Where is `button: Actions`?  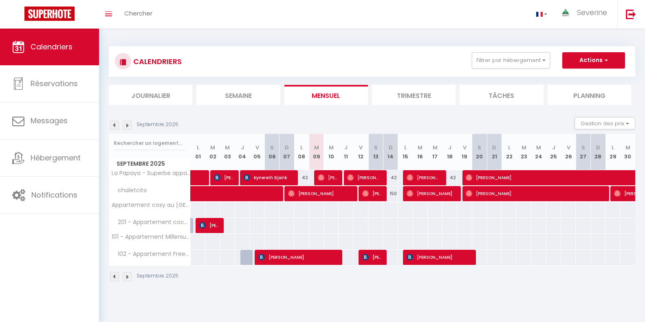
button: Actions is located at coordinates (594, 60).